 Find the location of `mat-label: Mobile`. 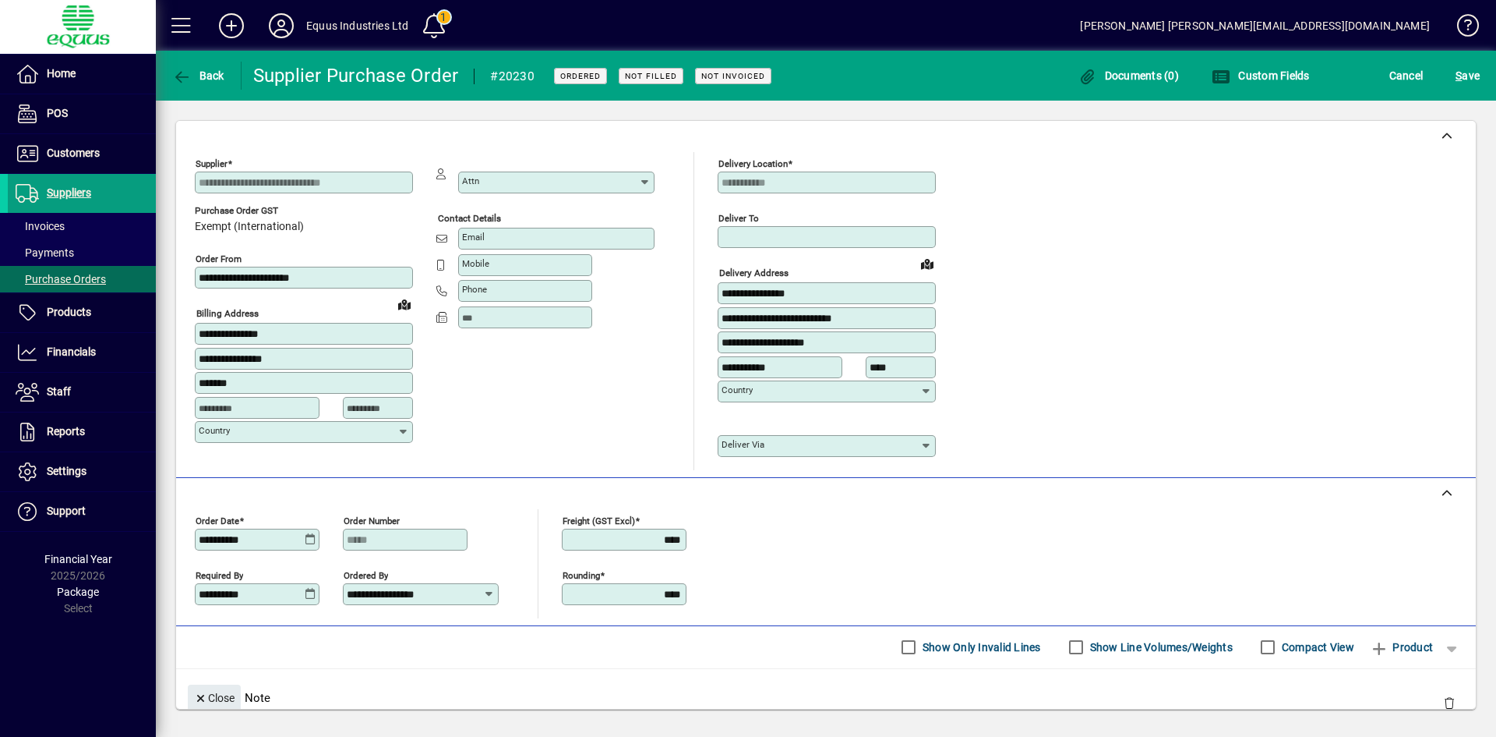

mat-label: Mobile is located at coordinates (475, 263).